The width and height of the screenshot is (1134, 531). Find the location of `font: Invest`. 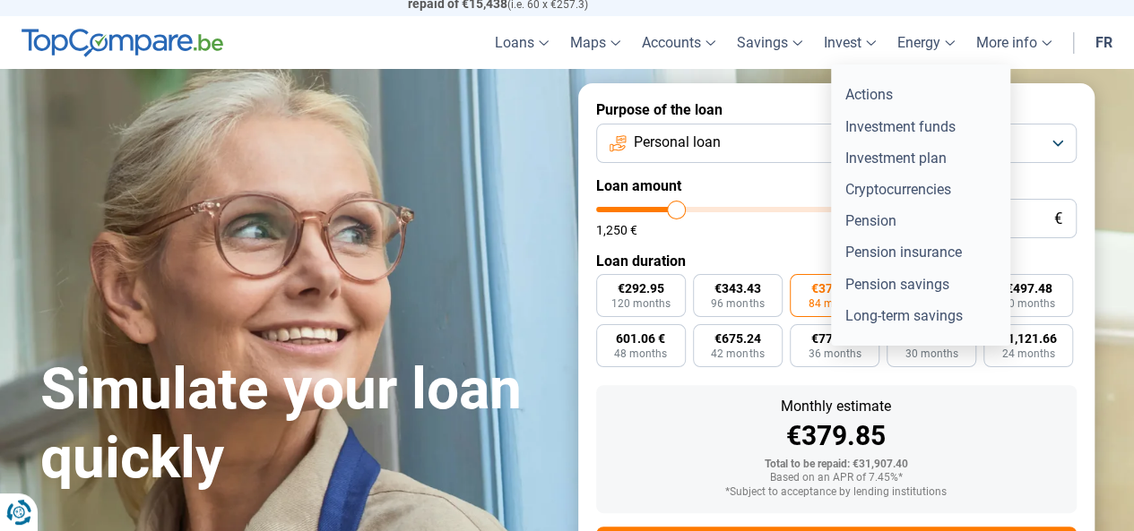

font: Invest is located at coordinates (842, 42).